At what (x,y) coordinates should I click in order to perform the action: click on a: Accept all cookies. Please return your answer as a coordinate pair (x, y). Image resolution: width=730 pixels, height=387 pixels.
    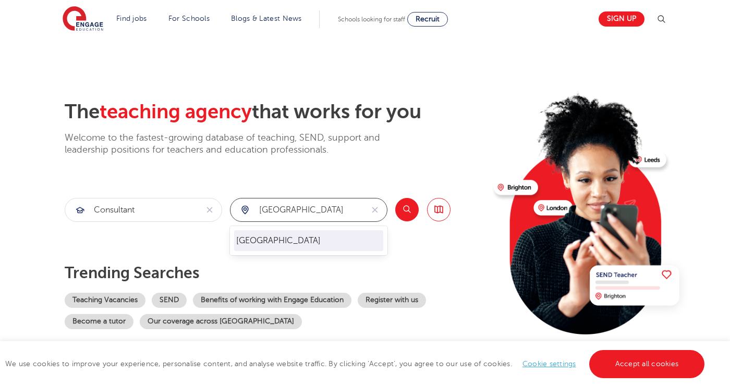
    Looking at the image, I should click on (647, 364).